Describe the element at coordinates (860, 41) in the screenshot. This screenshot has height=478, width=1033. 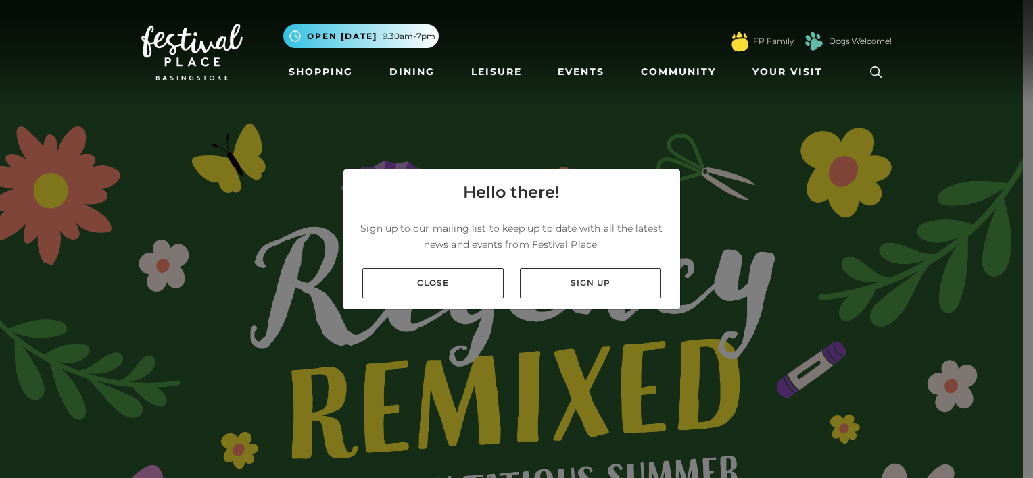
I see `a: Dogs Welcome!` at that location.